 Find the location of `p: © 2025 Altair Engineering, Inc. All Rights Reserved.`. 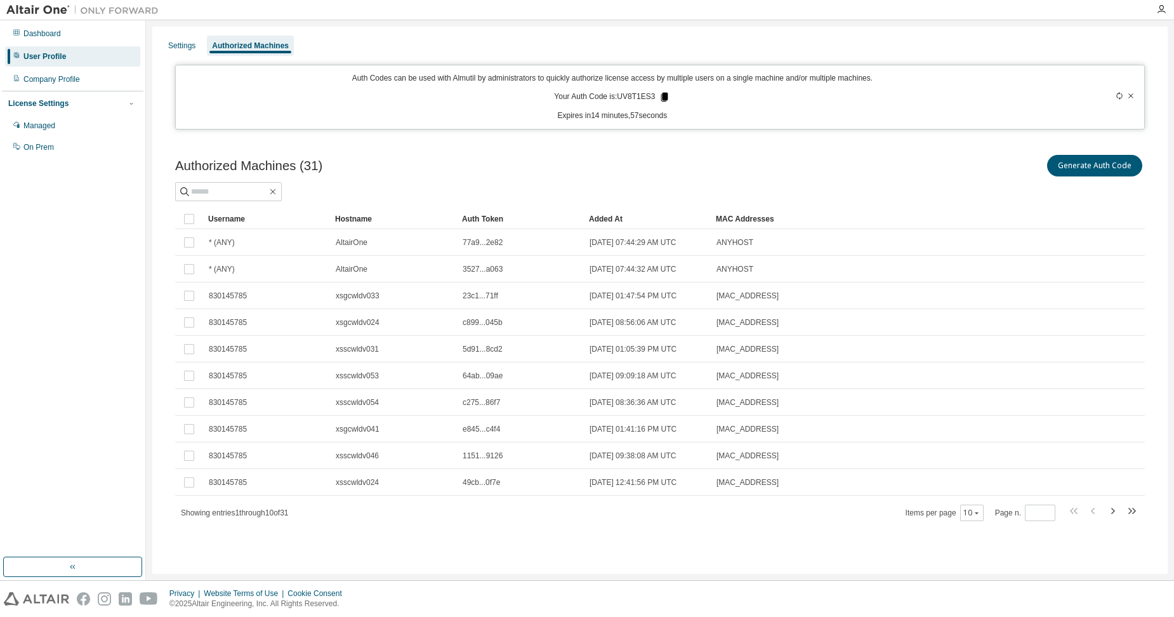

p: © 2025 Altair Engineering, Inc. All Rights Reserved. is located at coordinates (260, 604).